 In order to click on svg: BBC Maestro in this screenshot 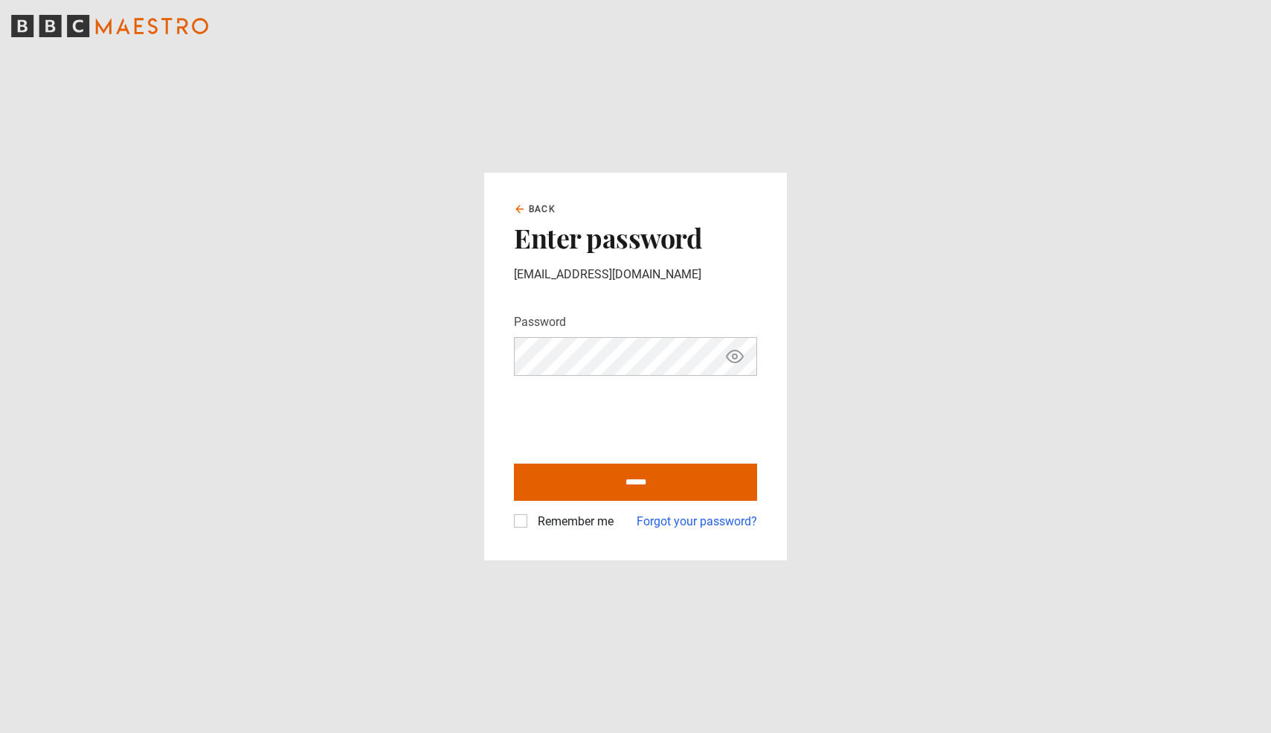, I will do `click(109, 26)`.